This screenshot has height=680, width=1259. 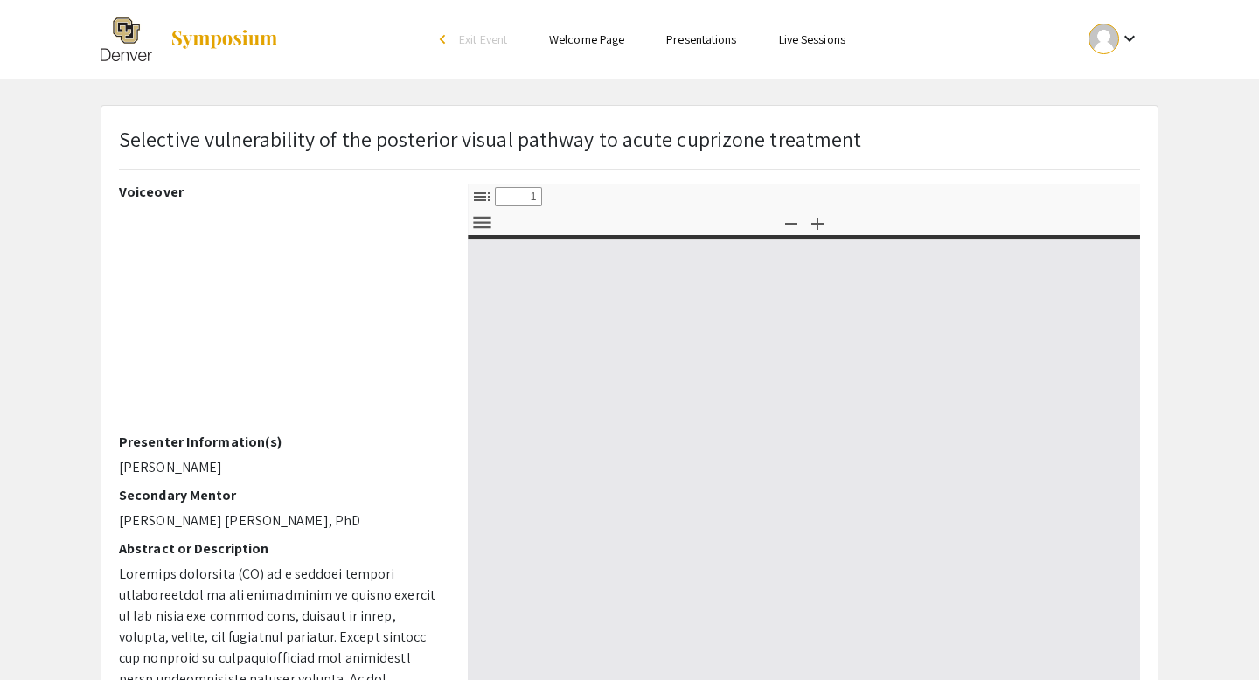 What do you see at coordinates (224, 39) in the screenshot?
I see `img: Symposium by ForagerOne` at bounding box center [224, 39].